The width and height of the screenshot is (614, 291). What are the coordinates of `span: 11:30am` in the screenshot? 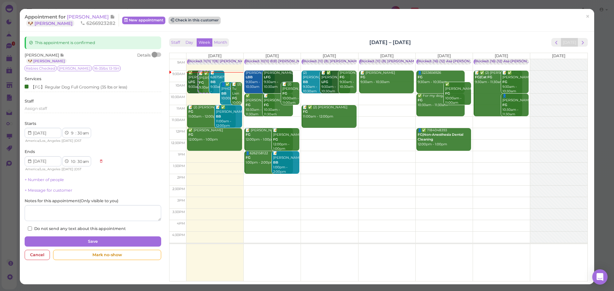 It's located at (178, 120).